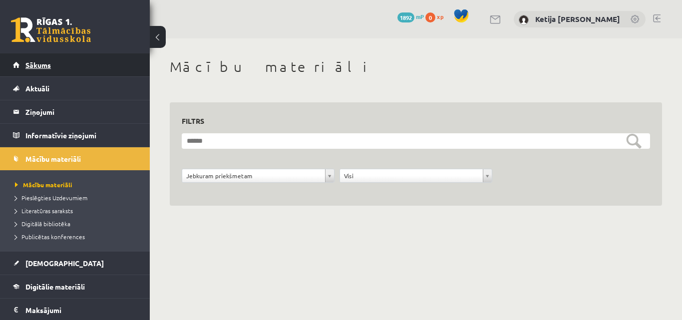  What do you see at coordinates (411, 176) in the screenshot?
I see `span: Visi` at bounding box center [411, 176].